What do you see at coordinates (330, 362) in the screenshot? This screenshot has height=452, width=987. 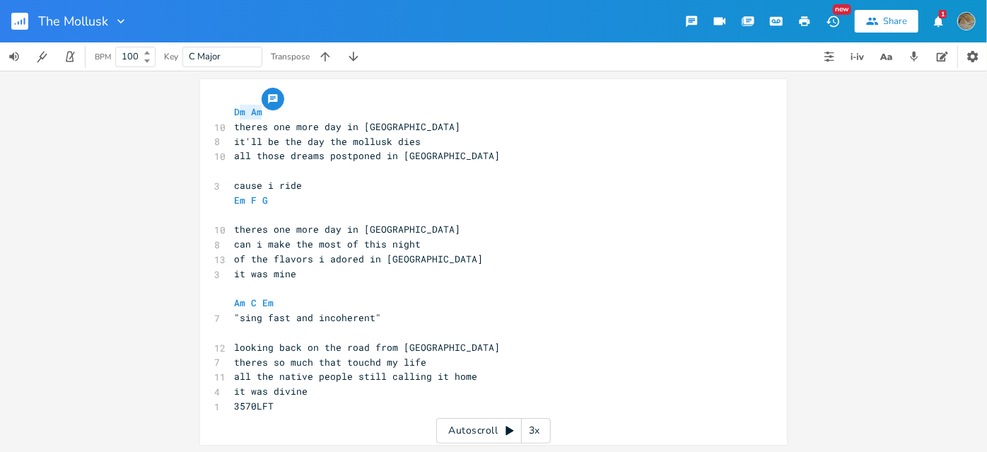 I see `span: theres so much that touchd my life` at bounding box center [330, 362].